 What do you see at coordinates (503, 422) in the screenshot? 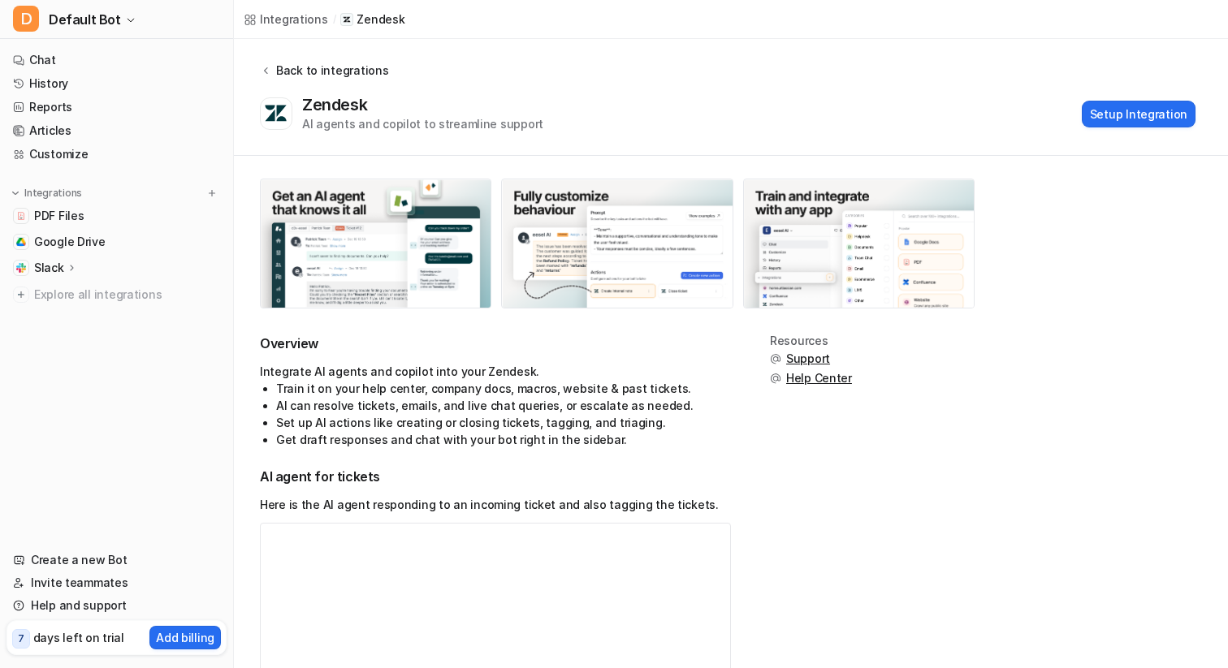
I see `li: Set up AI actions like creating or closing tickets, tagging, and triaging.` at bounding box center [503, 422].